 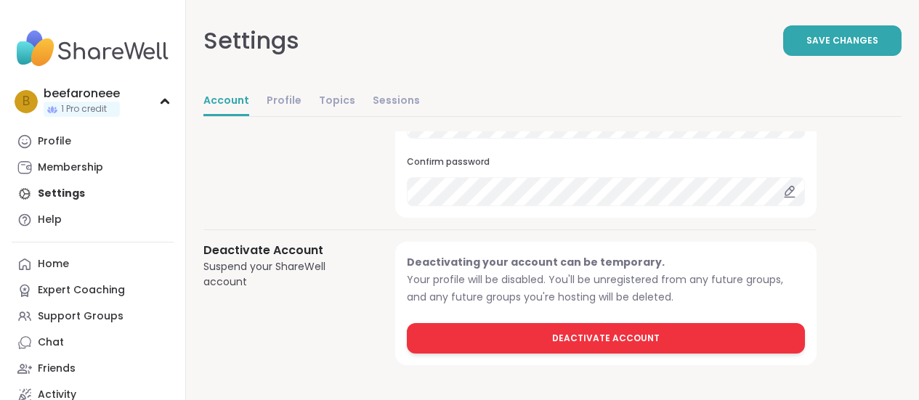 I want to click on img: ShareWell Nav Logo, so click(x=92, y=49).